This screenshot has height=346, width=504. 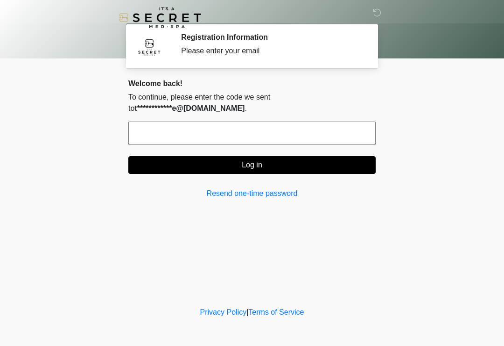 What do you see at coordinates (271, 51) in the screenshot?
I see `div: Please enter your email` at bounding box center [271, 51].